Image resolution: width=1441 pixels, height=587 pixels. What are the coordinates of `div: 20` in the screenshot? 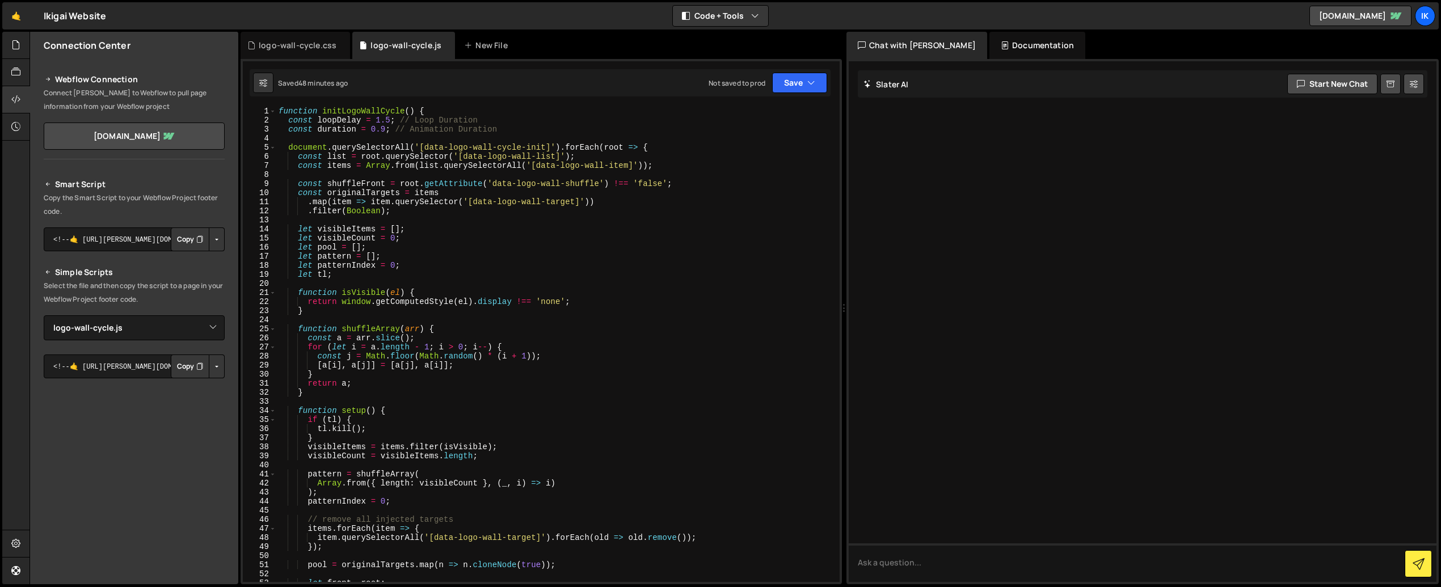 It's located at (259, 284).